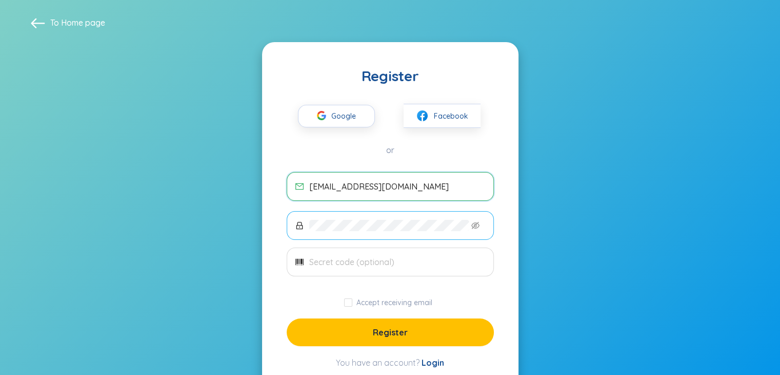 This screenshot has height=375, width=780. Describe the element at coordinates (451, 116) in the screenshot. I see `span: Facebook` at that location.